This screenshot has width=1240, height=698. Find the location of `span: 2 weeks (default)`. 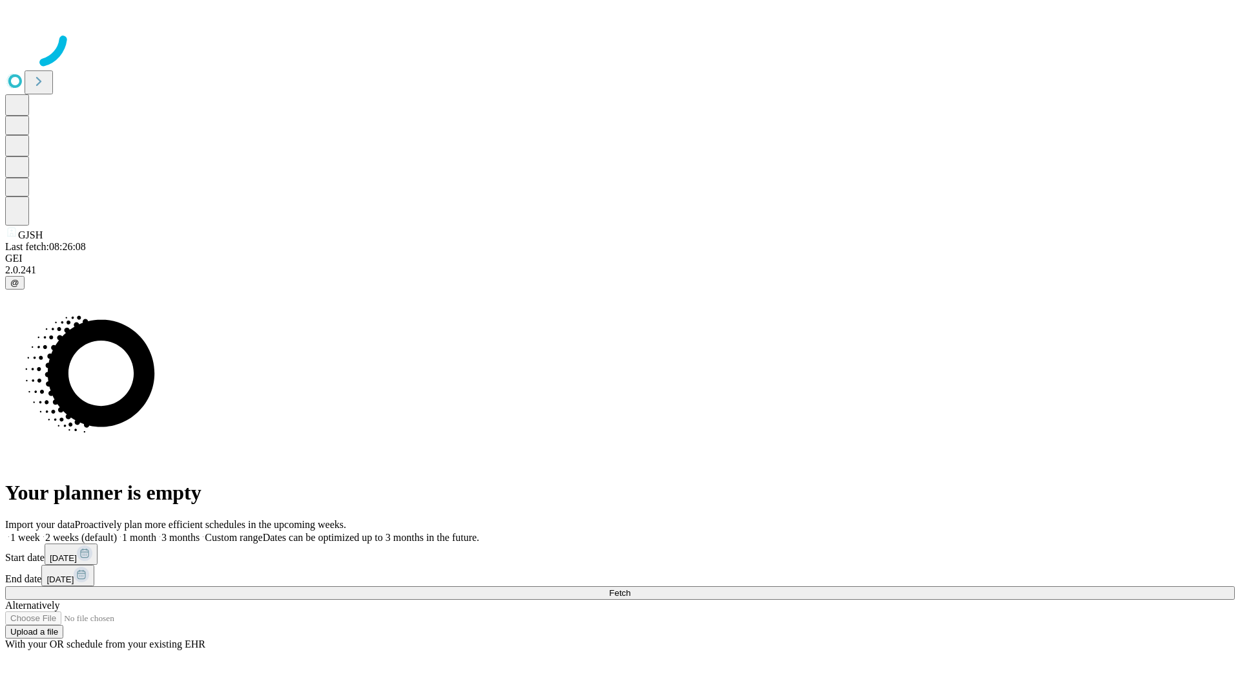

span: 2 weeks (default) is located at coordinates (81, 537).